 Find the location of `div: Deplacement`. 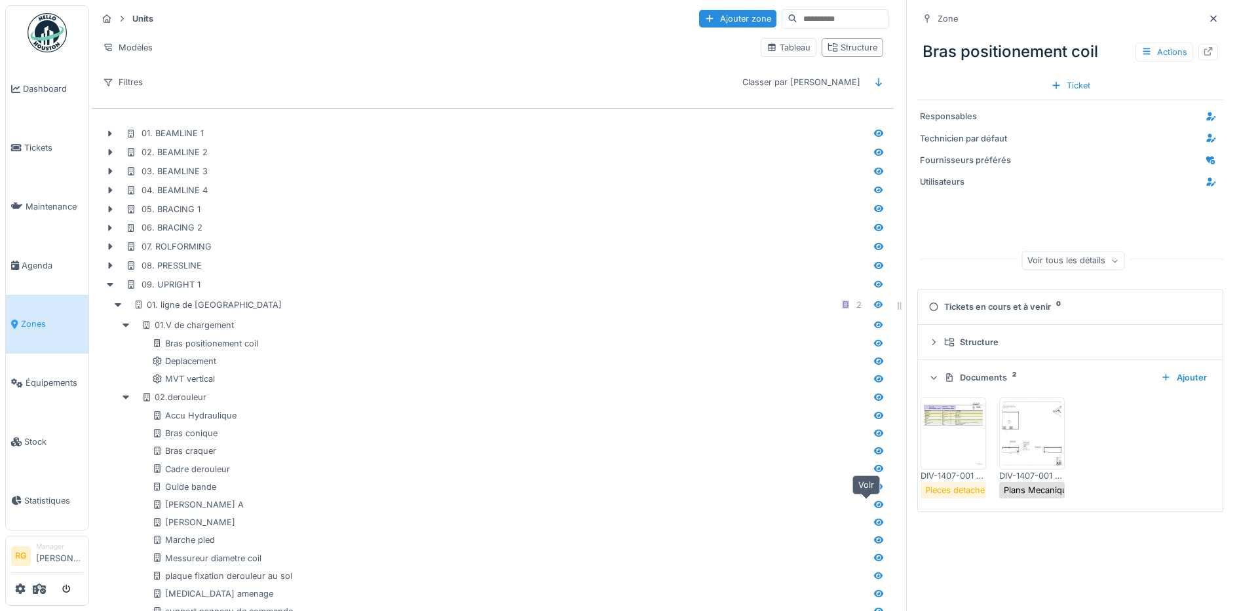

div: Deplacement is located at coordinates (184, 361).